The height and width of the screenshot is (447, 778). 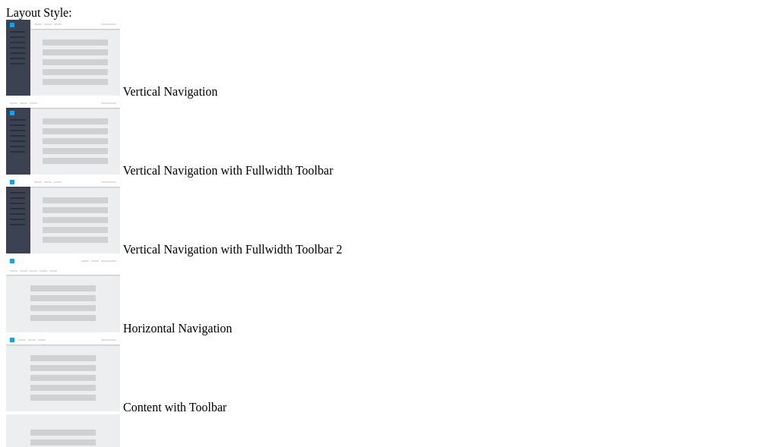 What do you see at coordinates (170, 91) in the screenshot?
I see `span: Vertical Navigation` at bounding box center [170, 91].